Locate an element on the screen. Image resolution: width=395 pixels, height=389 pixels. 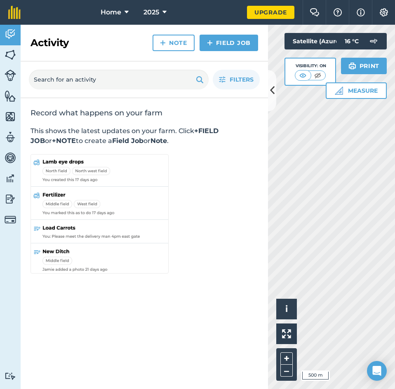
span: Filters is located at coordinates (241, 80).